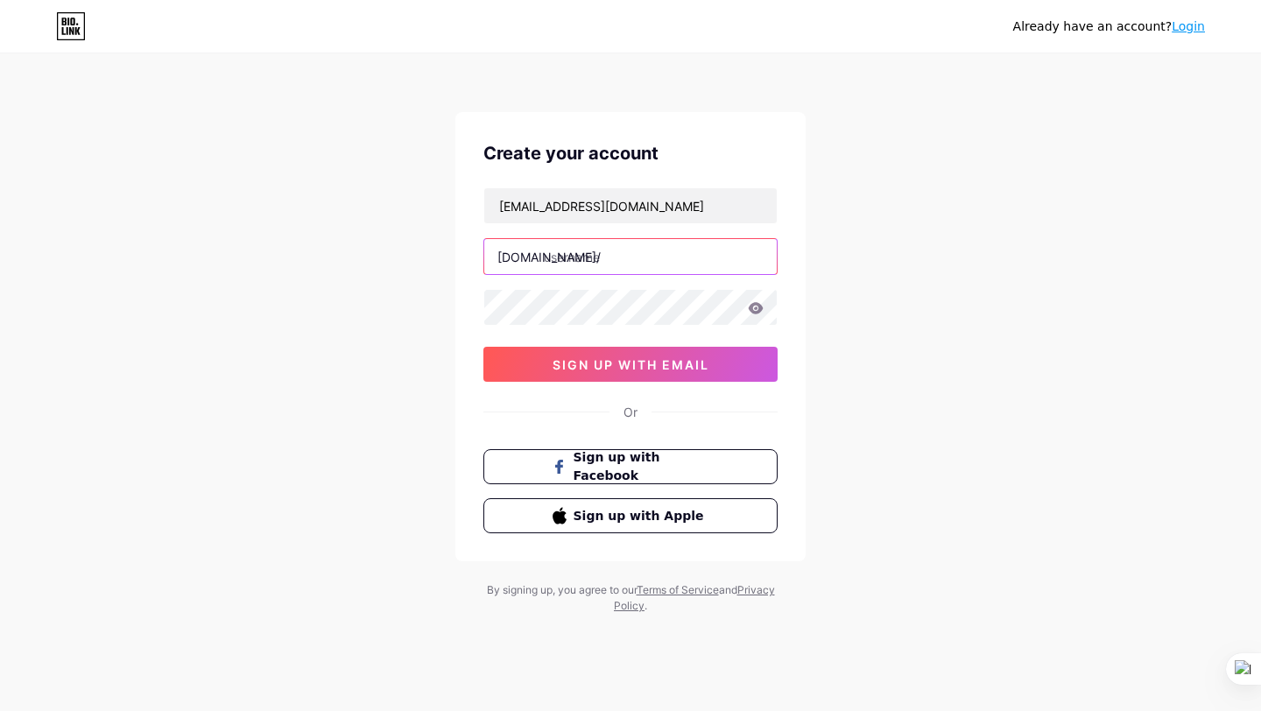 This screenshot has width=1261, height=711. Describe the element at coordinates (630, 257) in the screenshot. I see `input: username` at that location.